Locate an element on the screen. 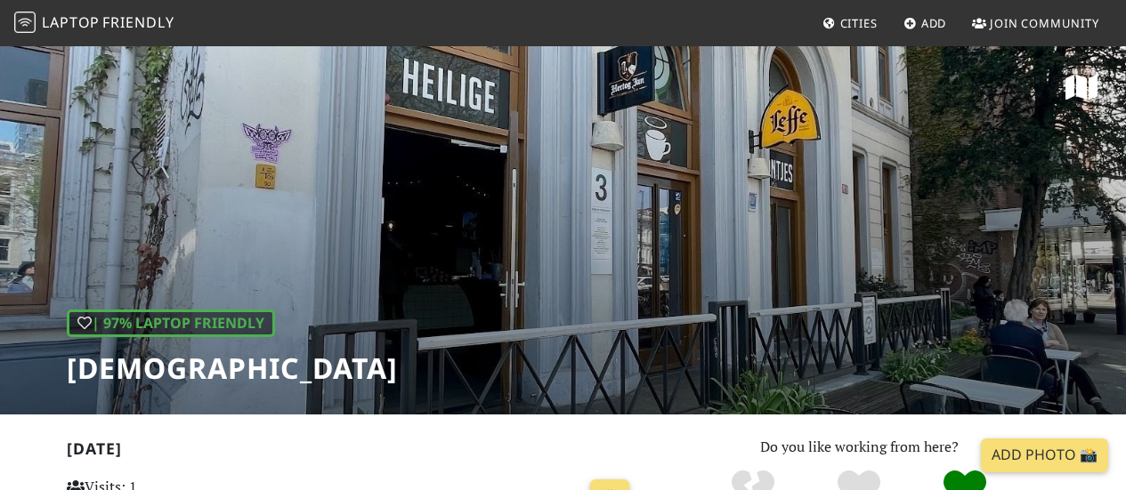 The image size is (1126, 490). img: LaptopFriendly is located at coordinates (25, 22).